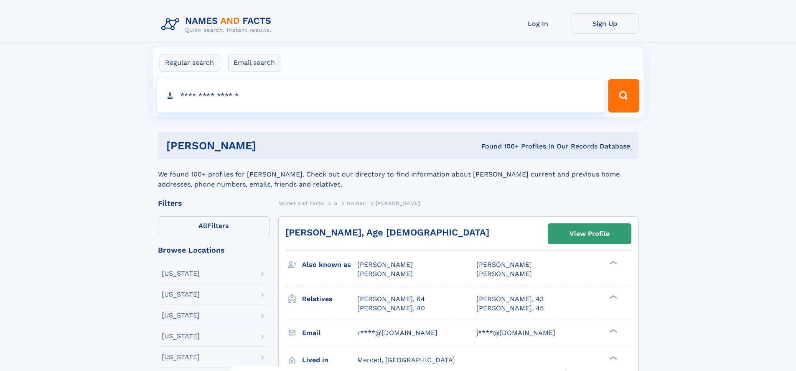 This screenshot has width=796, height=371. Describe the element at coordinates (357, 203) in the screenshot. I see `span: Golden` at that location.